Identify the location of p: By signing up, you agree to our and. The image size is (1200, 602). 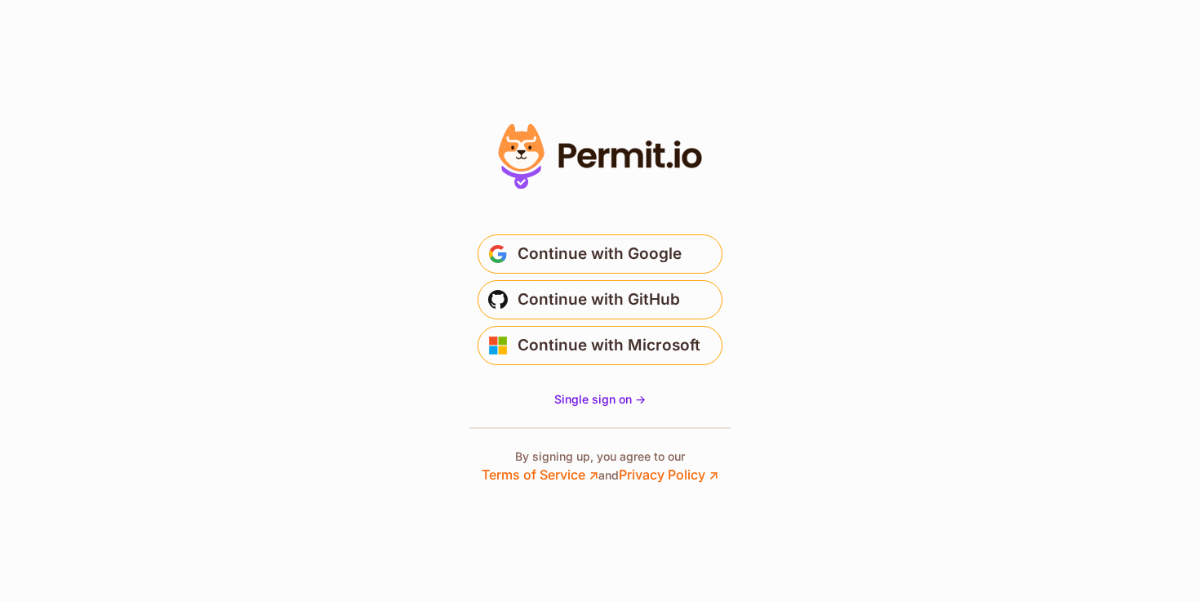
(600, 466).